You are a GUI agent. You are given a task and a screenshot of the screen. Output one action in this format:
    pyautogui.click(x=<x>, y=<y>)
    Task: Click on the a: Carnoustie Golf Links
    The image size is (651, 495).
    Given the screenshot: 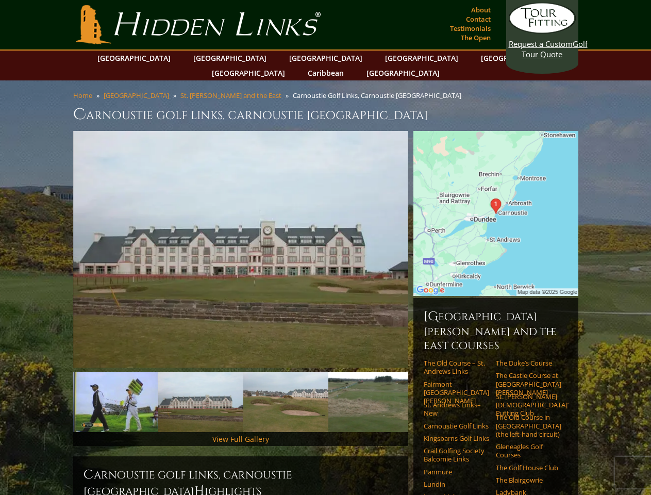 What is the action you would take?
    pyautogui.click(x=456, y=426)
    